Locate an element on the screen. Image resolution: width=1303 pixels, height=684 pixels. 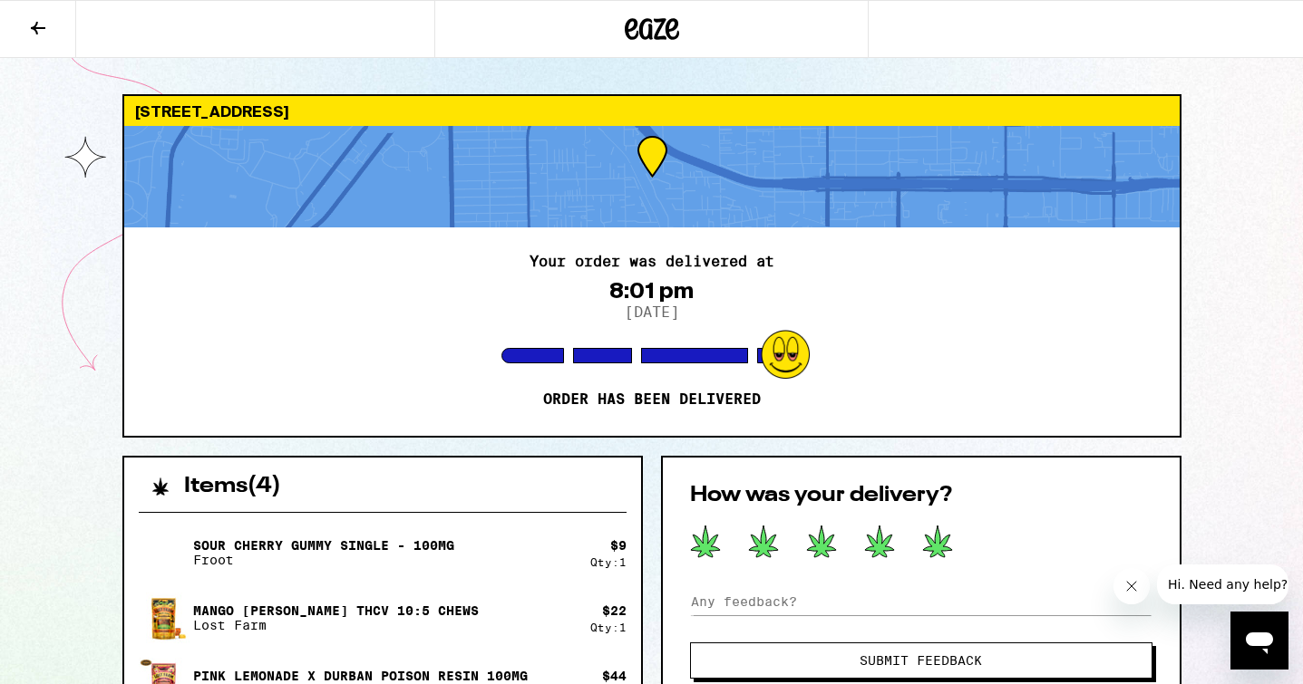
div: $ 22 is located at coordinates (614, 611).